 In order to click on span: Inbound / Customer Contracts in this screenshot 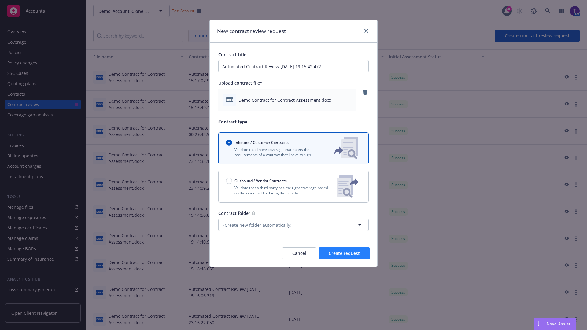, I will do `click(261, 142)`.